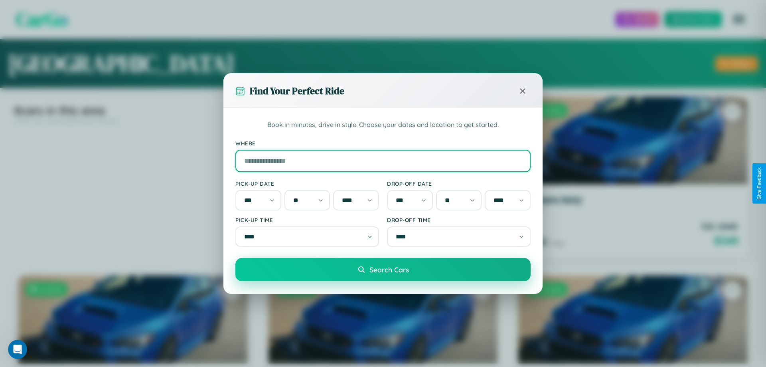  What do you see at coordinates (307, 219) in the screenshot?
I see `label: Pick-up Time` at bounding box center [307, 219].